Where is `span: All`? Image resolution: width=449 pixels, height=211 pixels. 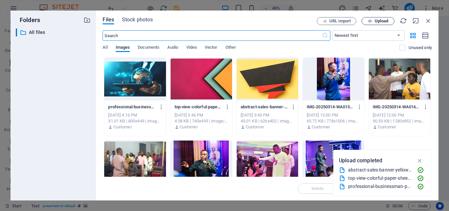 span: All is located at coordinates (105, 48).